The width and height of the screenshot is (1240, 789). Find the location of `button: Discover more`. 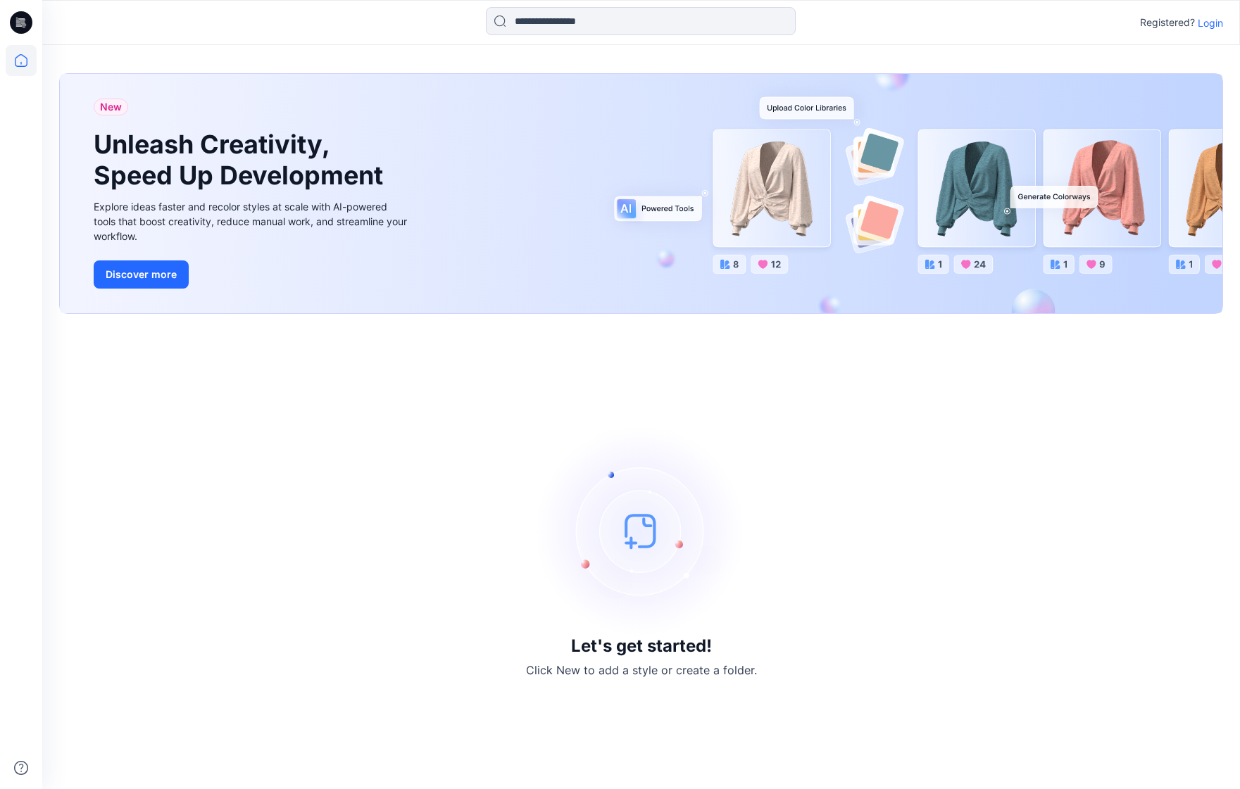

button: Discover more is located at coordinates (141, 275).